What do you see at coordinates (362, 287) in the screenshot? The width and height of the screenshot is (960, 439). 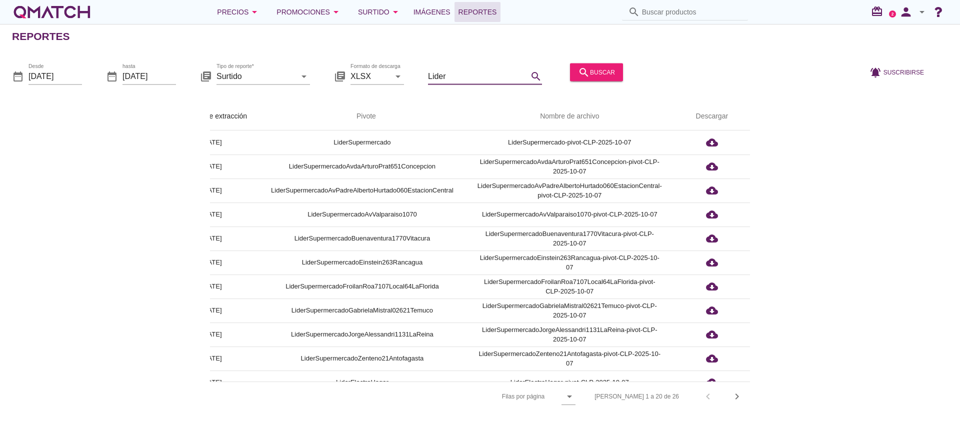 I see `td: LiderSupermercadoFroilanRoa7107Local64LaFlorida` at bounding box center [362, 287].